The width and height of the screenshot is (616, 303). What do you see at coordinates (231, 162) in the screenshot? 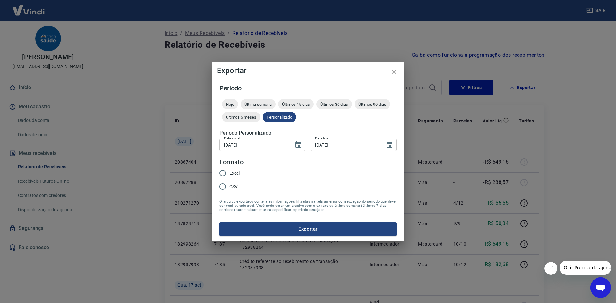
I see `legend: Formato` at bounding box center [231, 162].